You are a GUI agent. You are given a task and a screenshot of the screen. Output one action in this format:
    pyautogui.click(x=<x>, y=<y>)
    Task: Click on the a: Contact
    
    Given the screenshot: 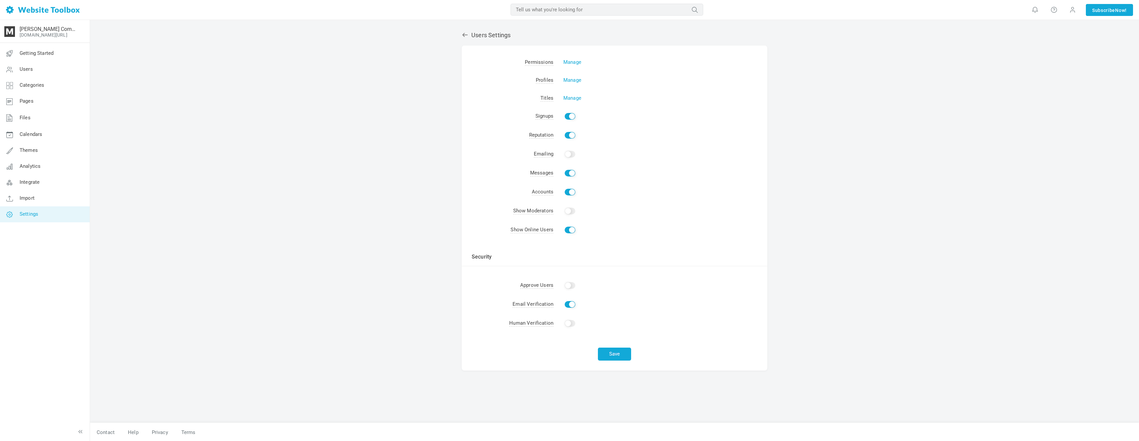 What is the action you would take?
    pyautogui.click(x=106, y=432)
    